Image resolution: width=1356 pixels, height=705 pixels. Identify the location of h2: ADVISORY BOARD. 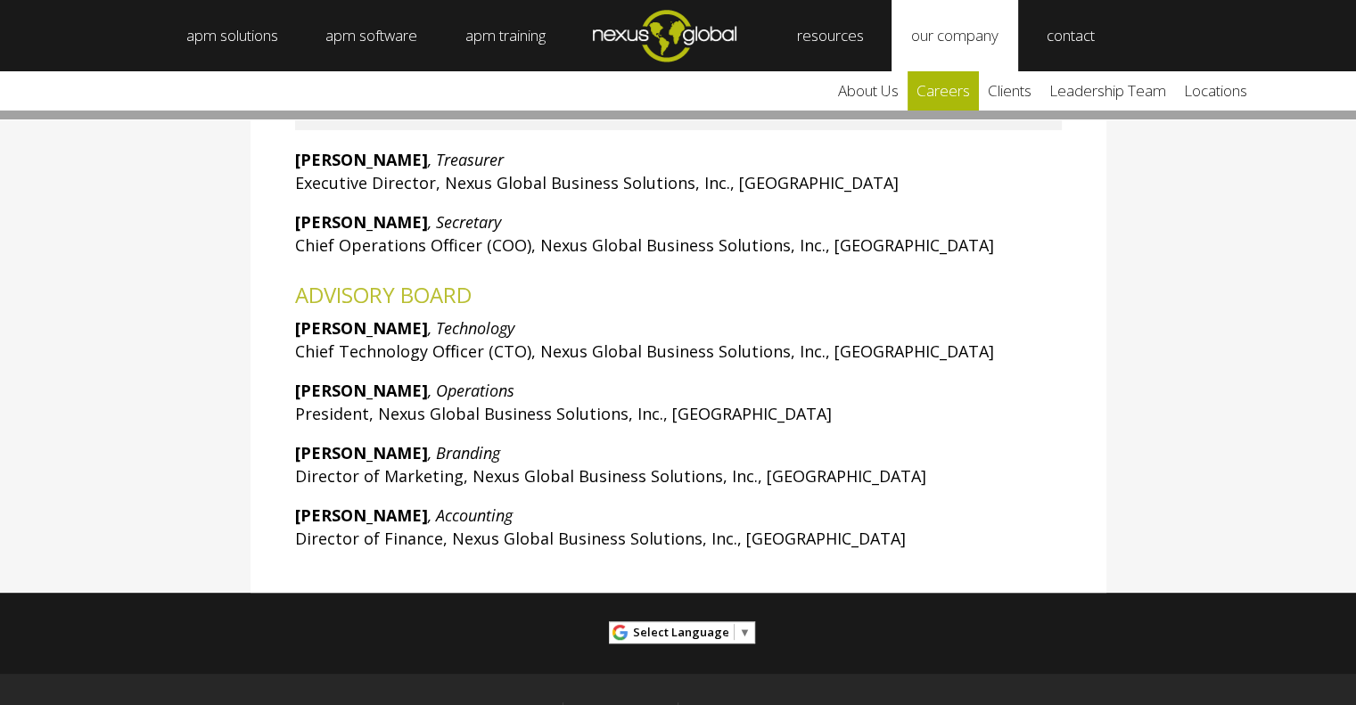
(678, 295).